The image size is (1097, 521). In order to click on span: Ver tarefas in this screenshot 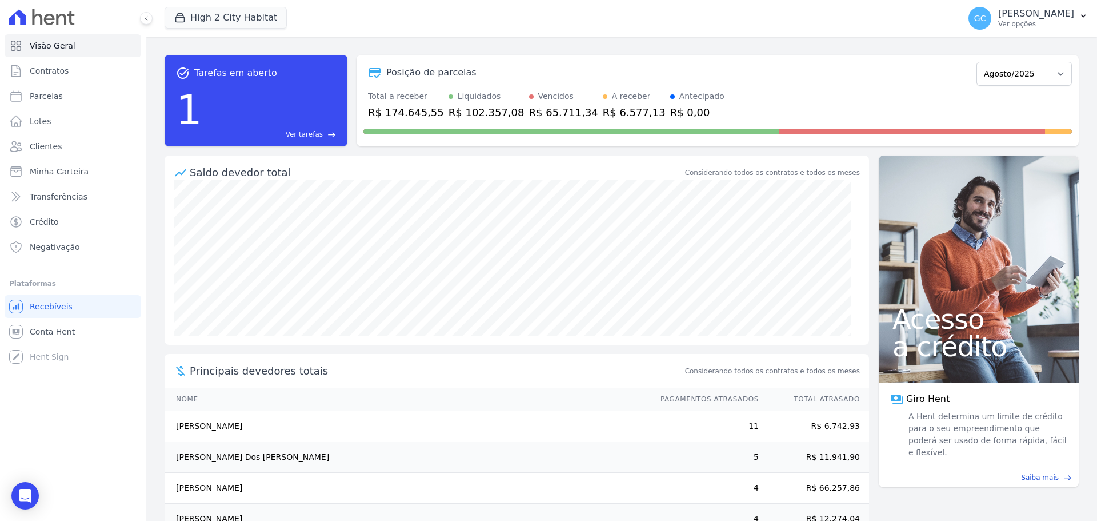, I will do `click(304, 134)`.